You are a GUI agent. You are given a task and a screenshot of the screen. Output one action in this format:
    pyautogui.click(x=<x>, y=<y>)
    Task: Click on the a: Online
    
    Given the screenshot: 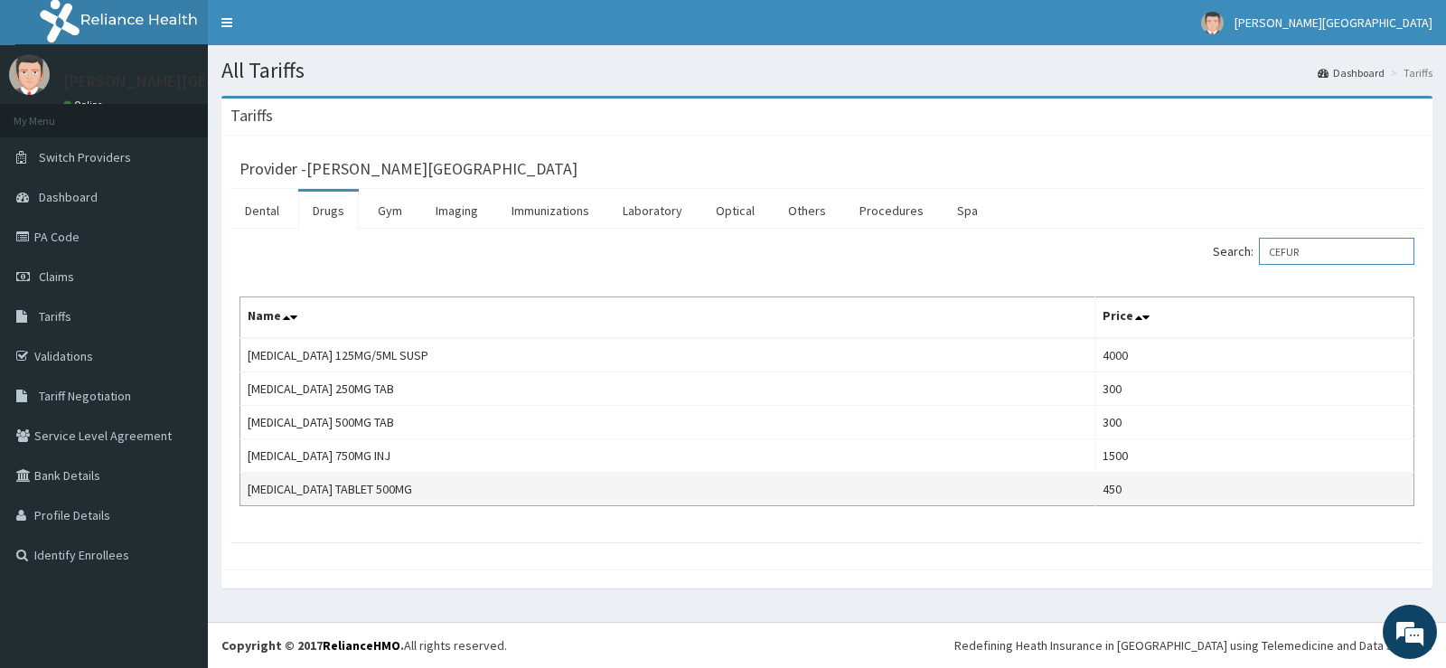 What is the action you would take?
    pyautogui.click(x=85, y=105)
    